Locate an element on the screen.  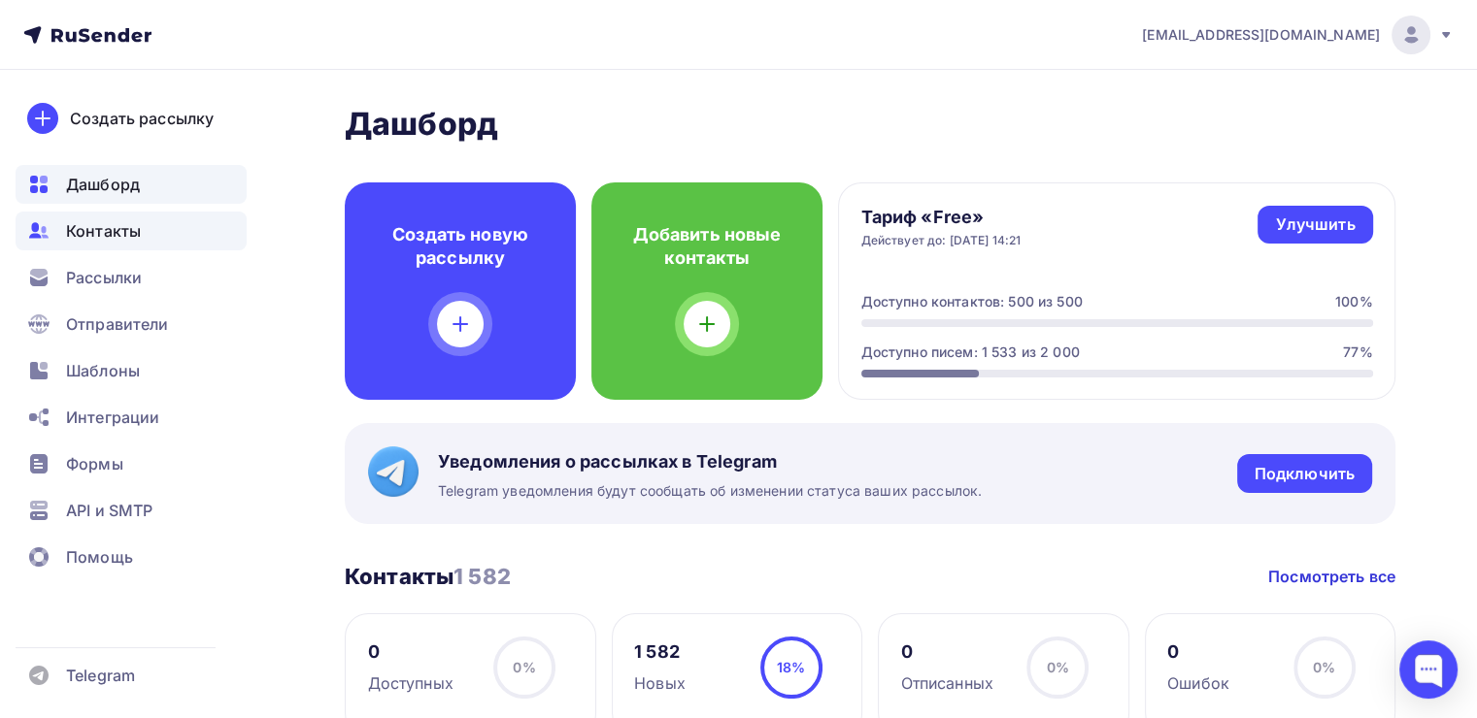
span: Рассылки is located at coordinates (104, 278).